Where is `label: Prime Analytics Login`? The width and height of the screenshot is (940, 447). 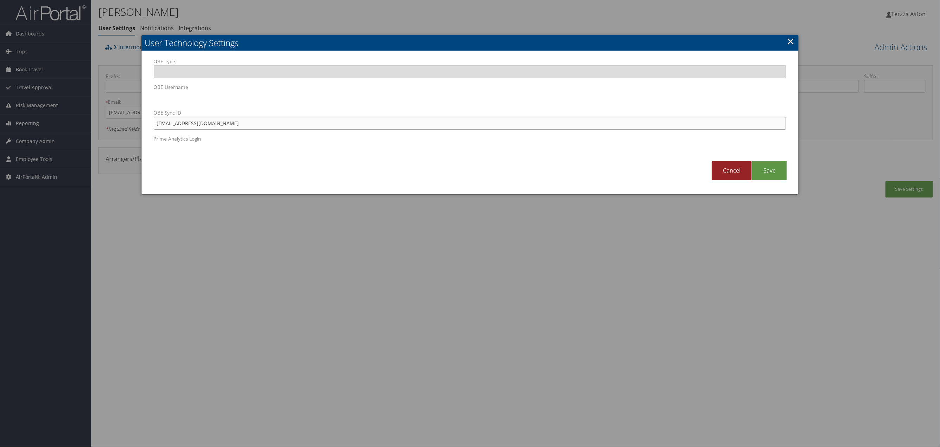
label: Prime Analytics Login is located at coordinates (470, 145).